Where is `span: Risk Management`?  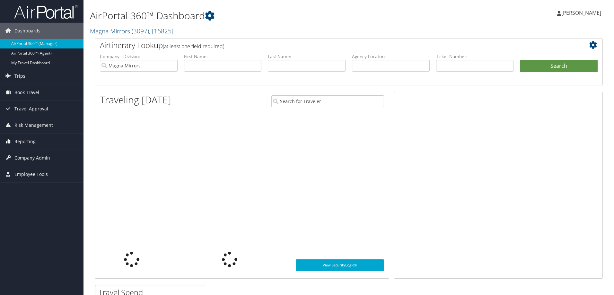
span: Risk Management is located at coordinates (34, 125).